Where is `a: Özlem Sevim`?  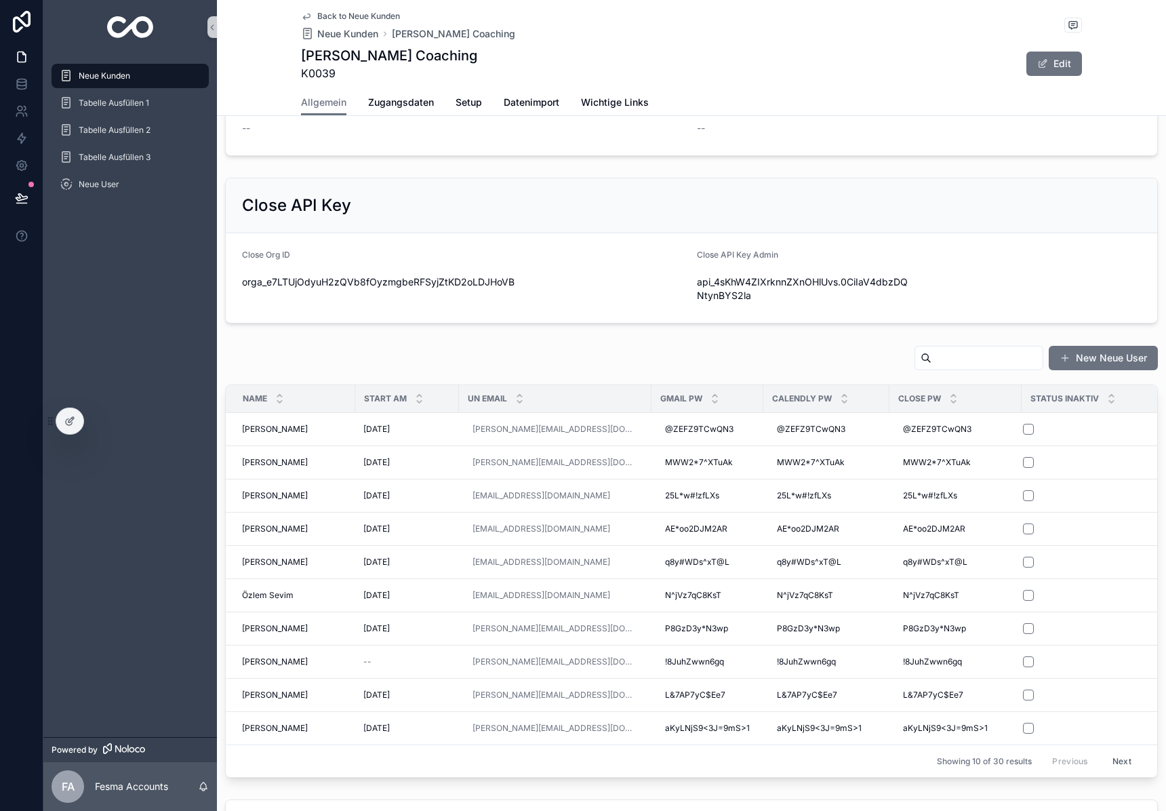
a: Özlem Sevim is located at coordinates (294, 595).